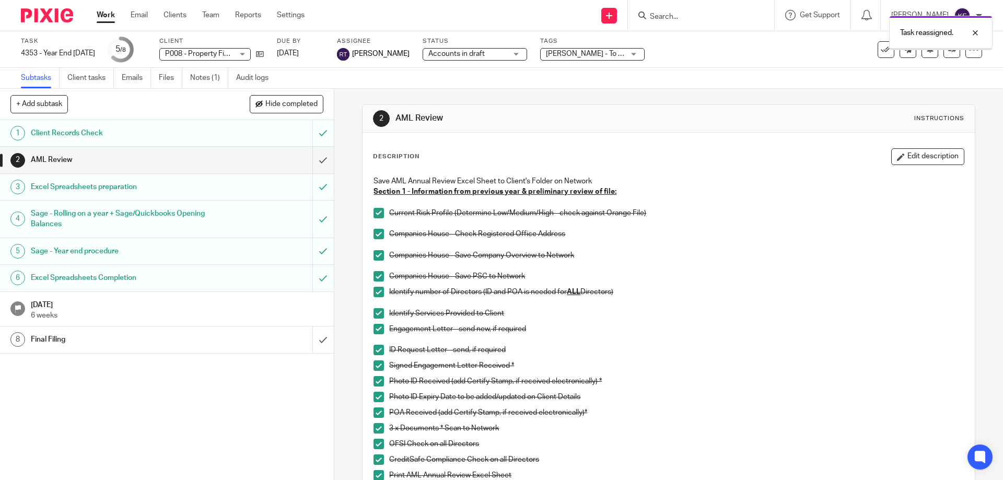 The height and width of the screenshot is (480, 1003). What do you see at coordinates (676, 382) in the screenshot?
I see `p: Photo ID Received (add Certify Stamp, if received electronically) *` at bounding box center [676, 382].